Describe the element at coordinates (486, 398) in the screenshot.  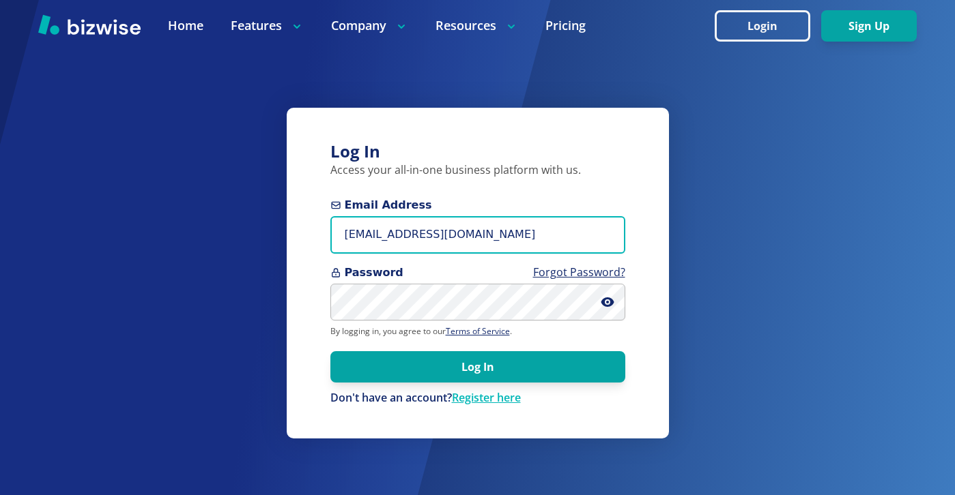
I see `a: Register here` at that location.